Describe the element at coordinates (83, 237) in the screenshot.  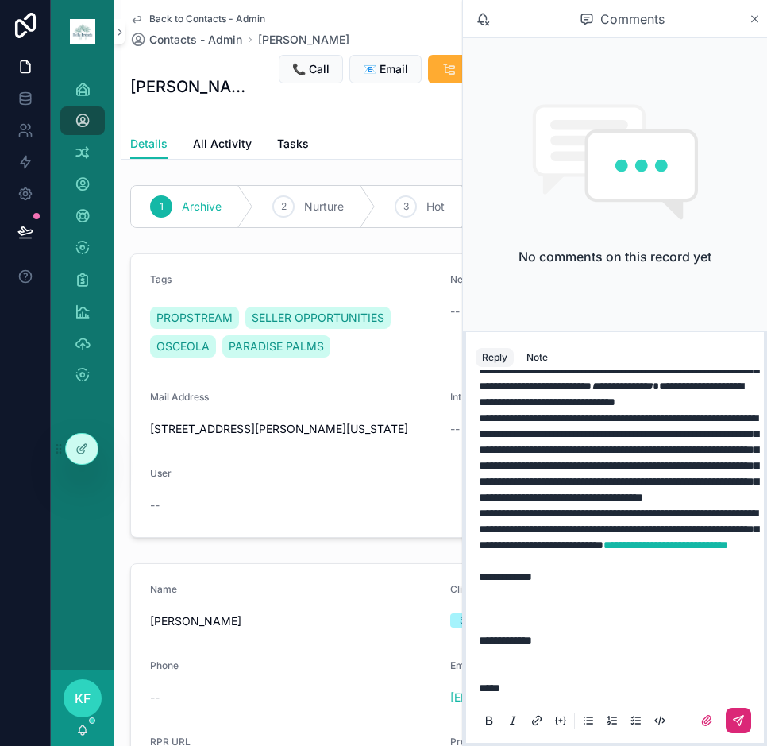
I see `div: scrollable content` at that location.